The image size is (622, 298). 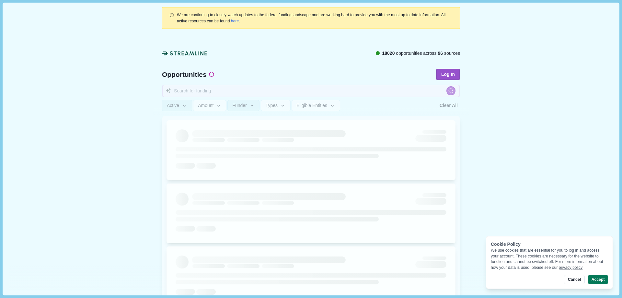 What do you see at coordinates (206, 105) in the screenshot?
I see `span: Amount` at bounding box center [206, 105].